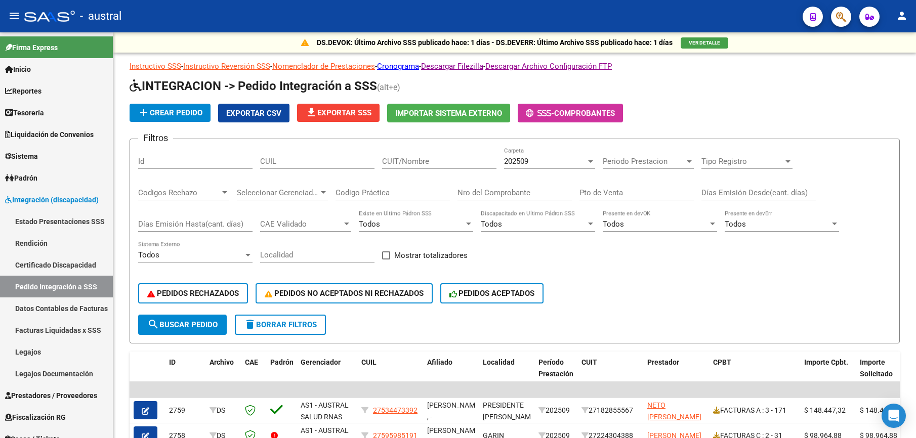 The width and height of the screenshot is (916, 438). Describe the element at coordinates (253, 86) in the screenshot. I see `span: INTEGRACION -> Pedido Integración a SSS` at that location.